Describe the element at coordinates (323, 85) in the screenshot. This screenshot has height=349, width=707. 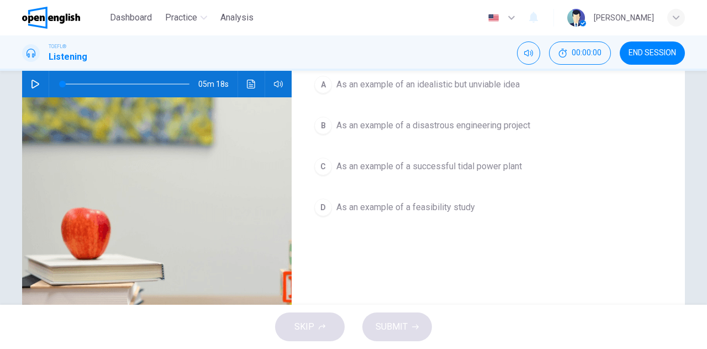
I see `div: A` at that location.